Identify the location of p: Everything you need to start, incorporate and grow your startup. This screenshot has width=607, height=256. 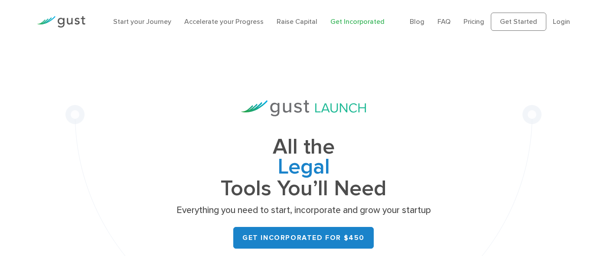
(304, 210).